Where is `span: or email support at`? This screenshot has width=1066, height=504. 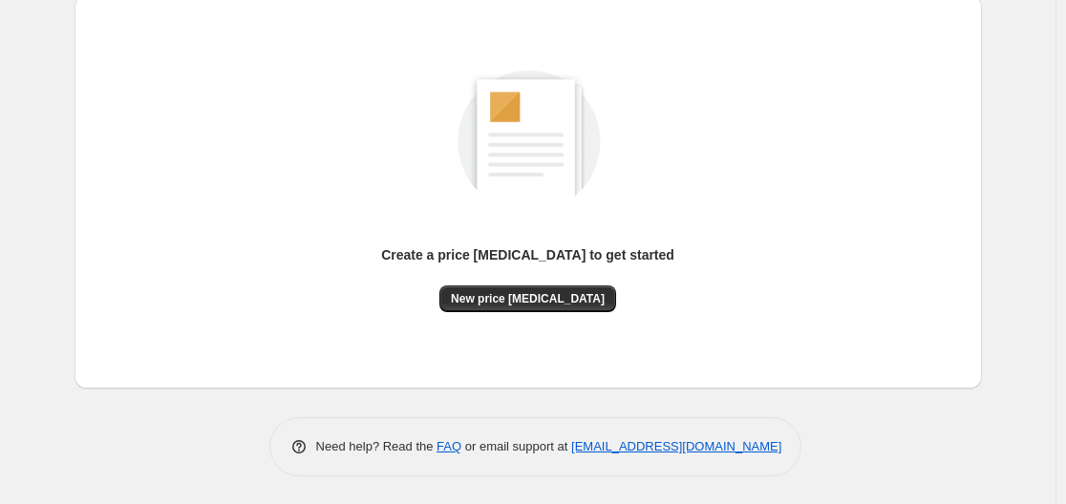 span: or email support at is located at coordinates (516, 446).